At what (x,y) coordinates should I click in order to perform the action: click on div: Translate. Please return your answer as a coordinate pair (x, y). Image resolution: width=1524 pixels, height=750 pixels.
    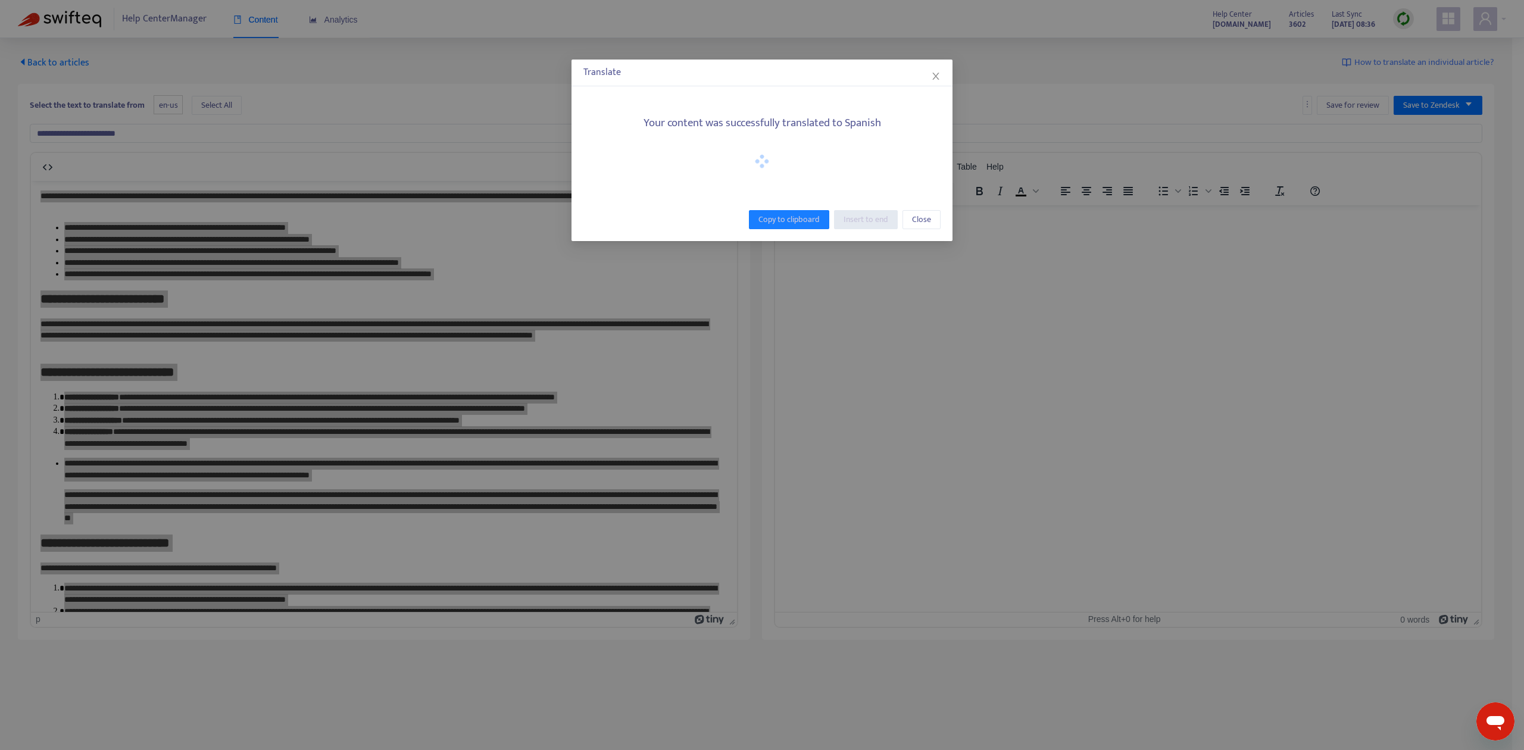
    Looking at the image, I should click on (762, 73).